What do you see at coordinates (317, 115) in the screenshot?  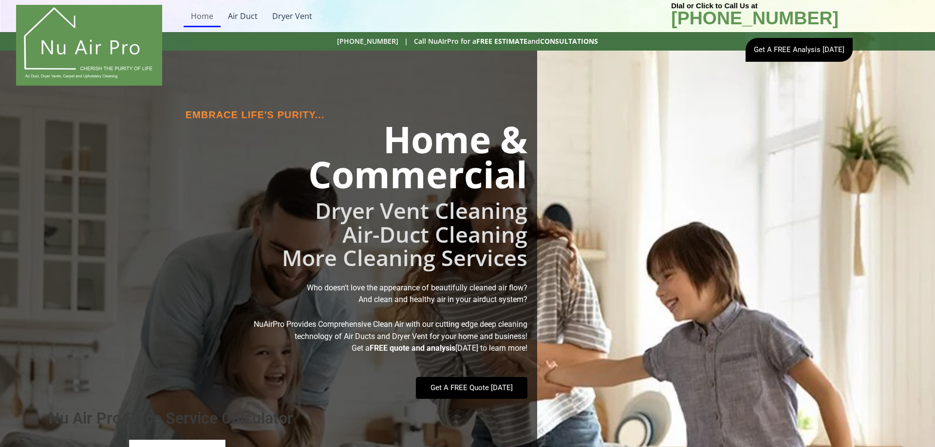 I see `h1: EMBRACE LIFE'S PURITY...` at bounding box center [317, 115].